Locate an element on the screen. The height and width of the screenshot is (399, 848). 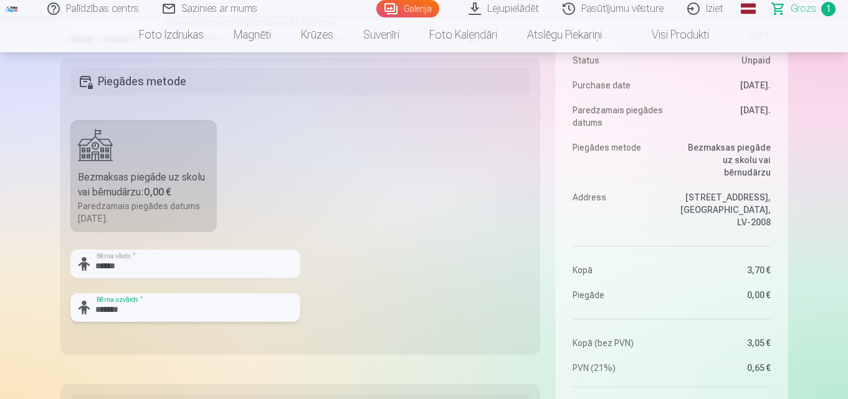
dd: 0,65 € is located at coordinates (724, 368).